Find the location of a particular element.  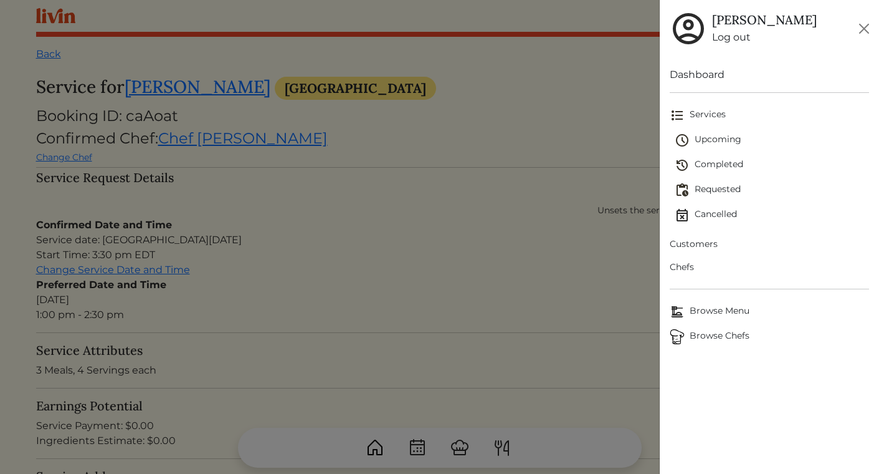

a: Completed is located at coordinates (772, 165).